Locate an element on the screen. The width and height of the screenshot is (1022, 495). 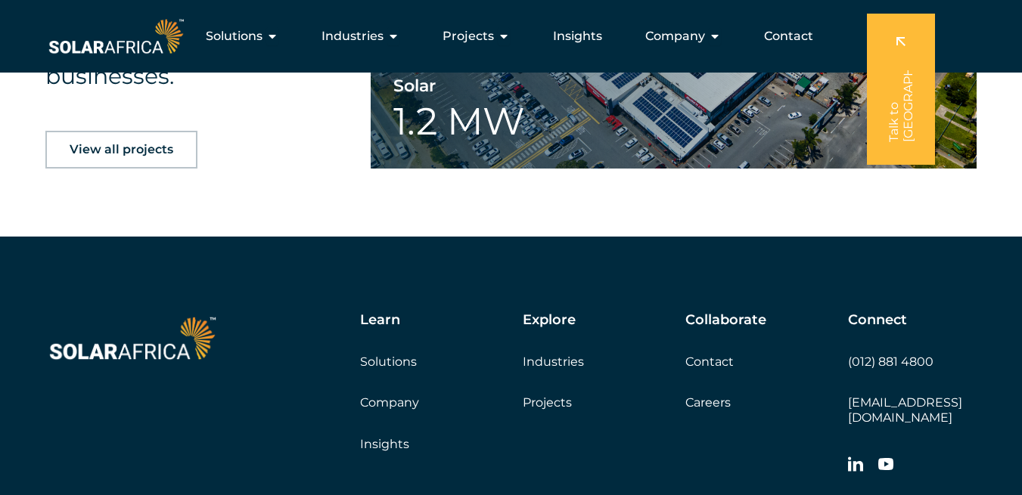
span: Industries is located at coordinates (352, 36).